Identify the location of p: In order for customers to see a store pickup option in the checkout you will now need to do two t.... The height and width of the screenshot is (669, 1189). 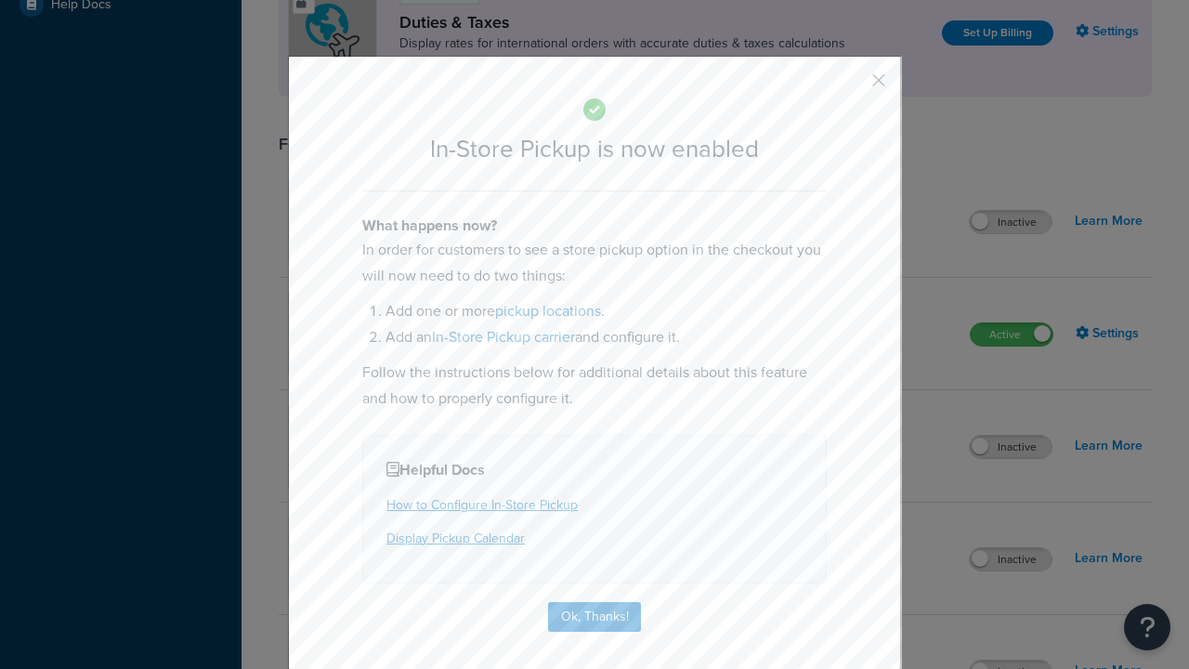
(594, 263).